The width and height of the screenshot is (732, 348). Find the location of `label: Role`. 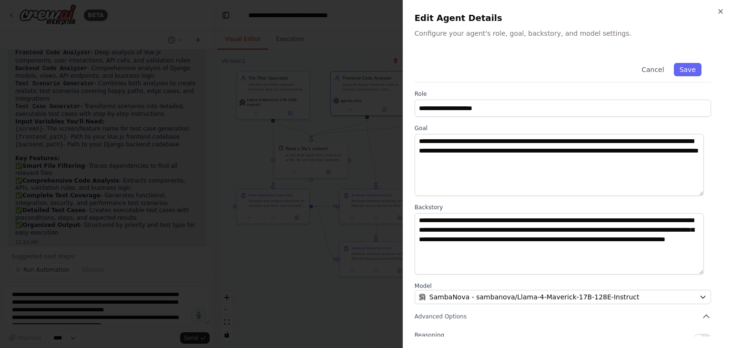

label: Role is located at coordinates (562, 94).